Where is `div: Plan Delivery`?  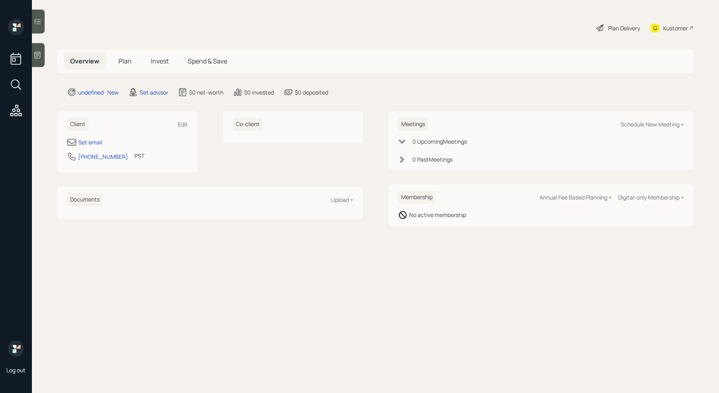 div: Plan Delivery is located at coordinates (625, 28).